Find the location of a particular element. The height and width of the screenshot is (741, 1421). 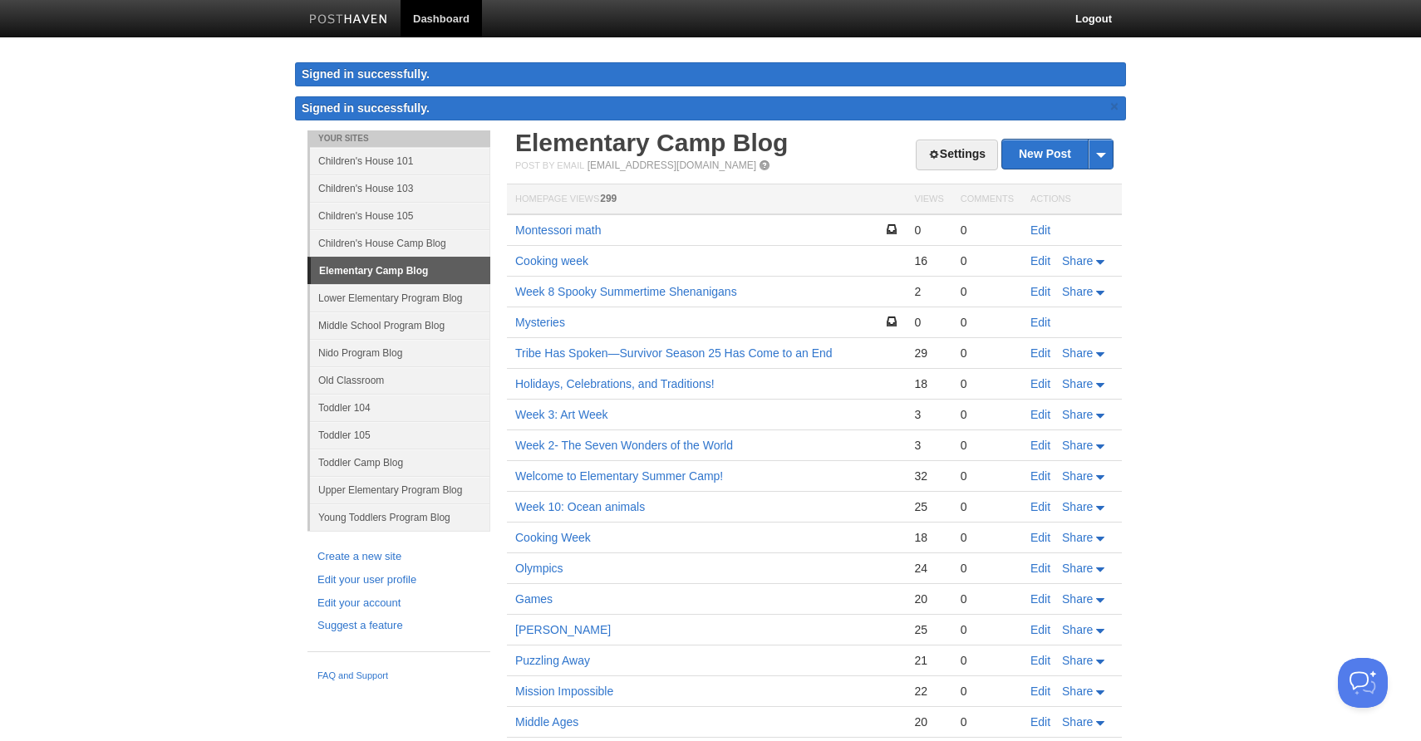

a: Mission Impossible is located at coordinates (564, 692).